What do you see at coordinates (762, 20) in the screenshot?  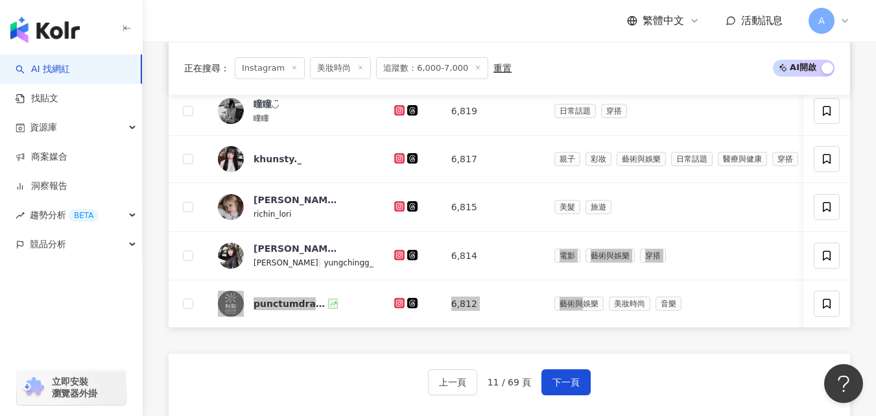 I see `span: 活動訊息` at bounding box center [762, 20].